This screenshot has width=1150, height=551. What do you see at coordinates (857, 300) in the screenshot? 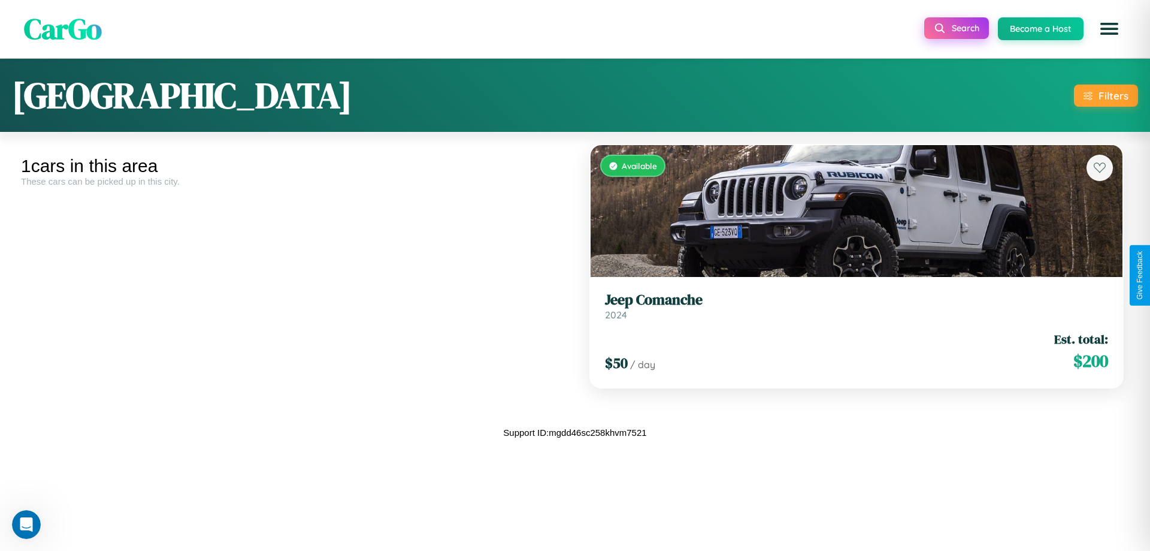
I see `h3: Jeep Comanche` at bounding box center [857, 300].